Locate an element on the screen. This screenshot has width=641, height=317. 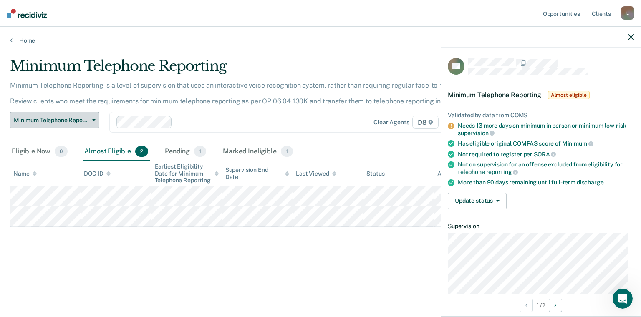
div: Marked Ineligible is located at coordinates (258, 152).